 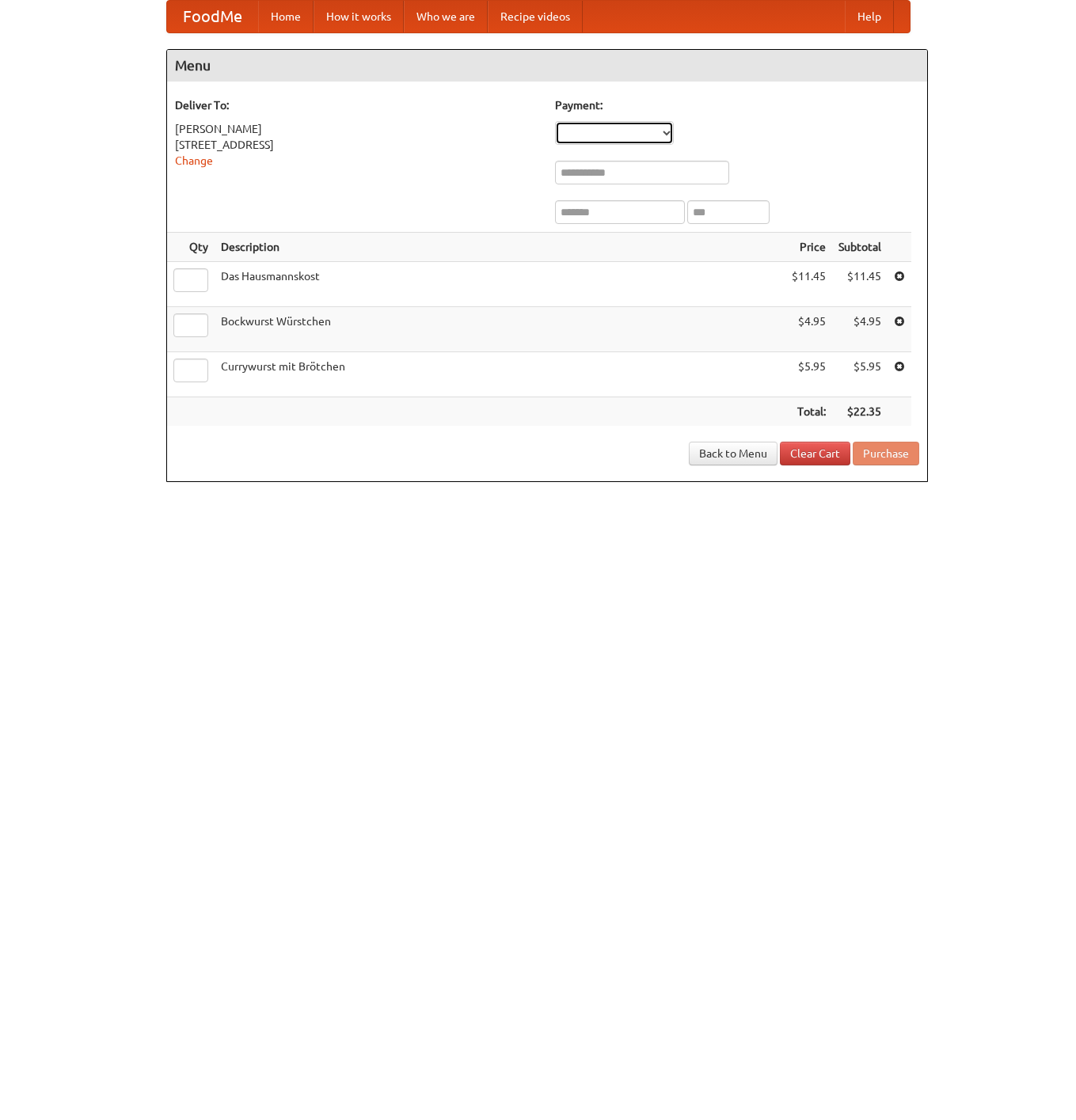 What do you see at coordinates (212, 16) in the screenshot?
I see `a: FoodMe` at bounding box center [212, 16].